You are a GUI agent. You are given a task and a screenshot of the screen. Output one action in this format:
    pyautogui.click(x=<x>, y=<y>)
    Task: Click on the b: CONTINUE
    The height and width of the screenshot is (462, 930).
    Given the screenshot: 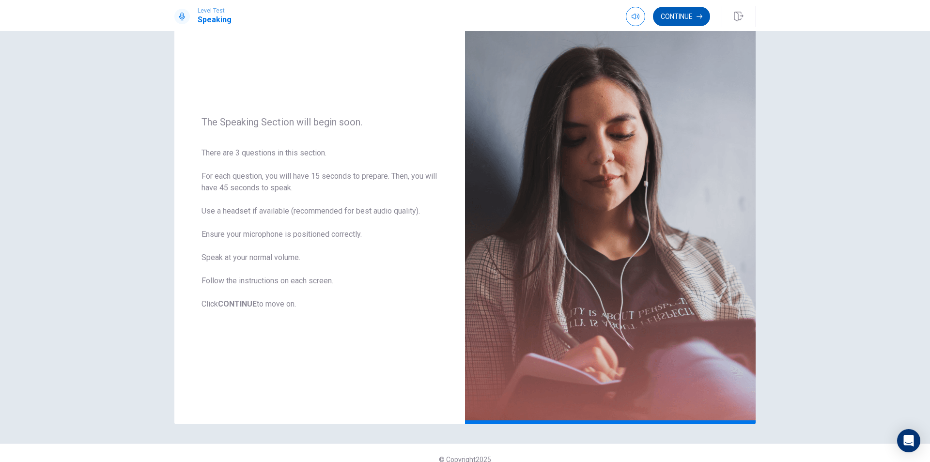 What is the action you would take?
    pyautogui.click(x=237, y=304)
    